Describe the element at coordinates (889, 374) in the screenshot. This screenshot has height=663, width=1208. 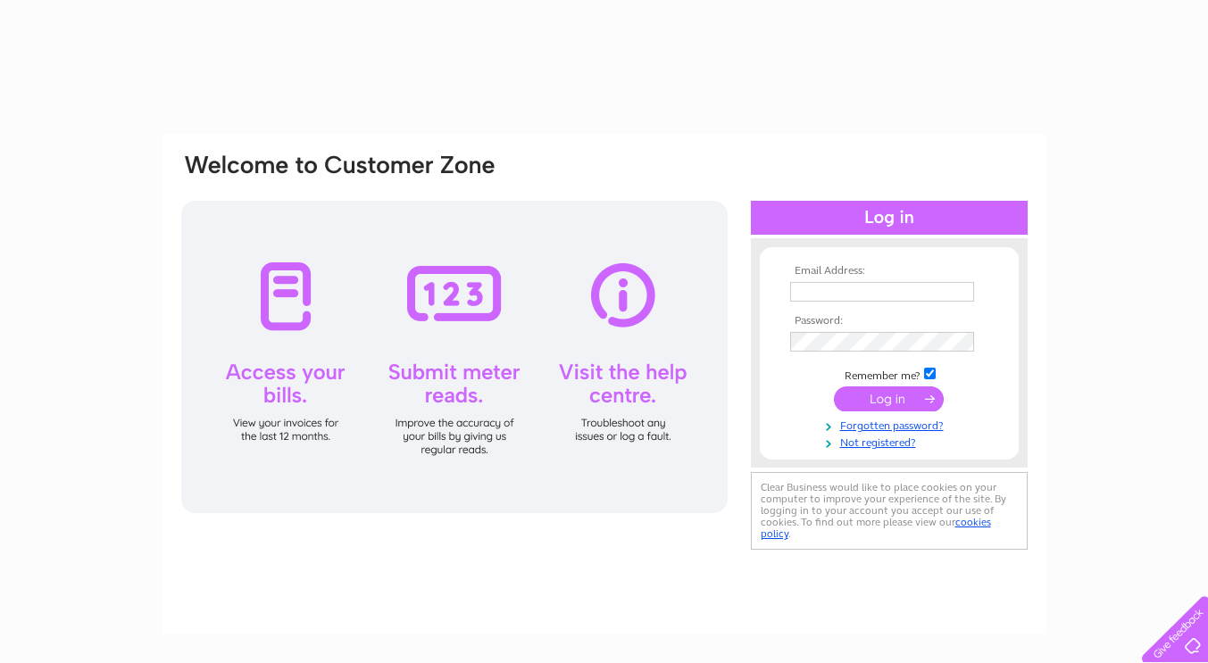
I see `td: Remember me?` at that location.